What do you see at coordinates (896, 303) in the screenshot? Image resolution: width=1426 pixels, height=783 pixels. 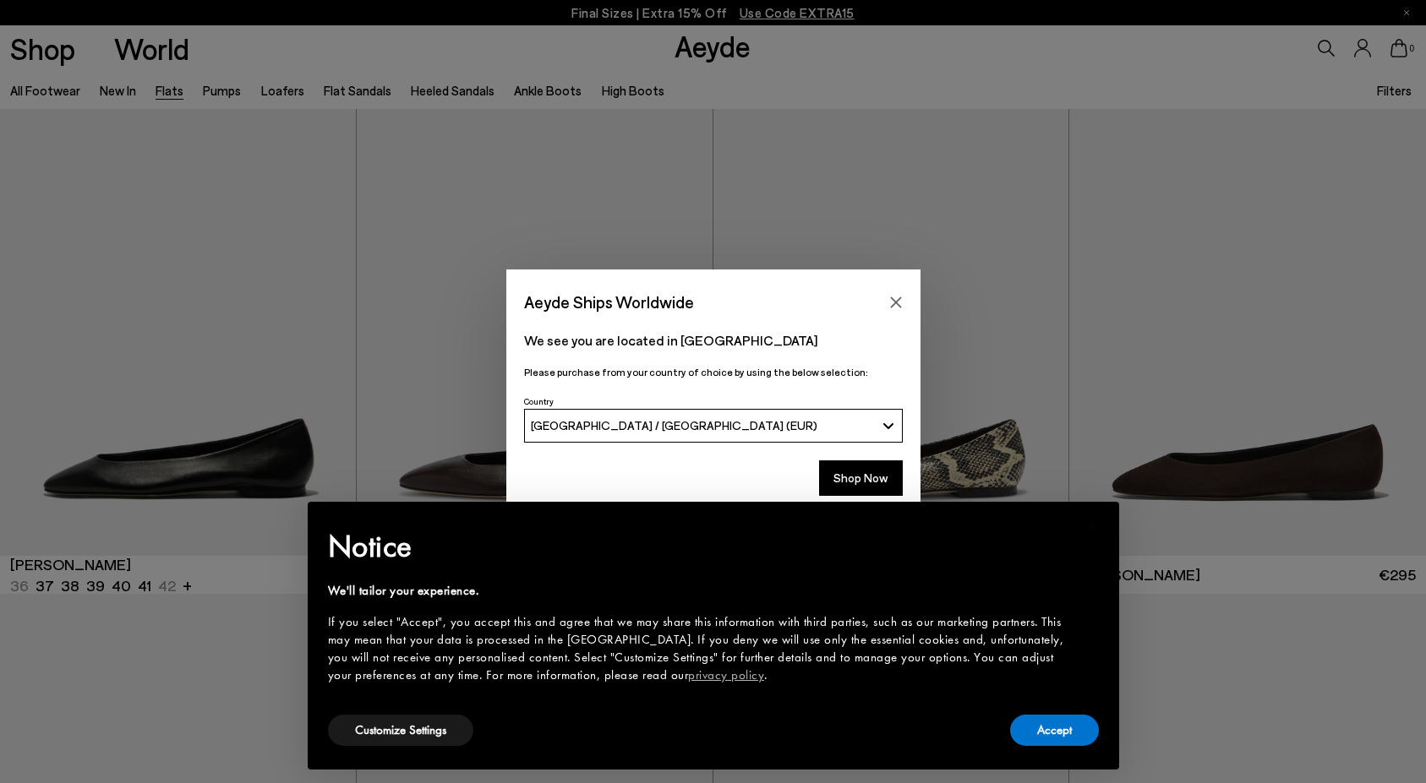 I see `button: Close` at bounding box center [896, 303].